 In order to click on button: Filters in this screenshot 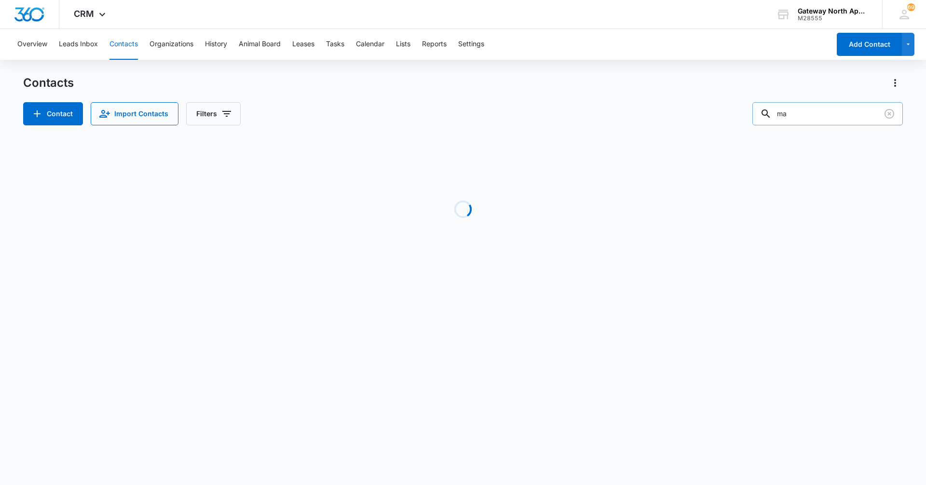, I will do `click(213, 114)`.